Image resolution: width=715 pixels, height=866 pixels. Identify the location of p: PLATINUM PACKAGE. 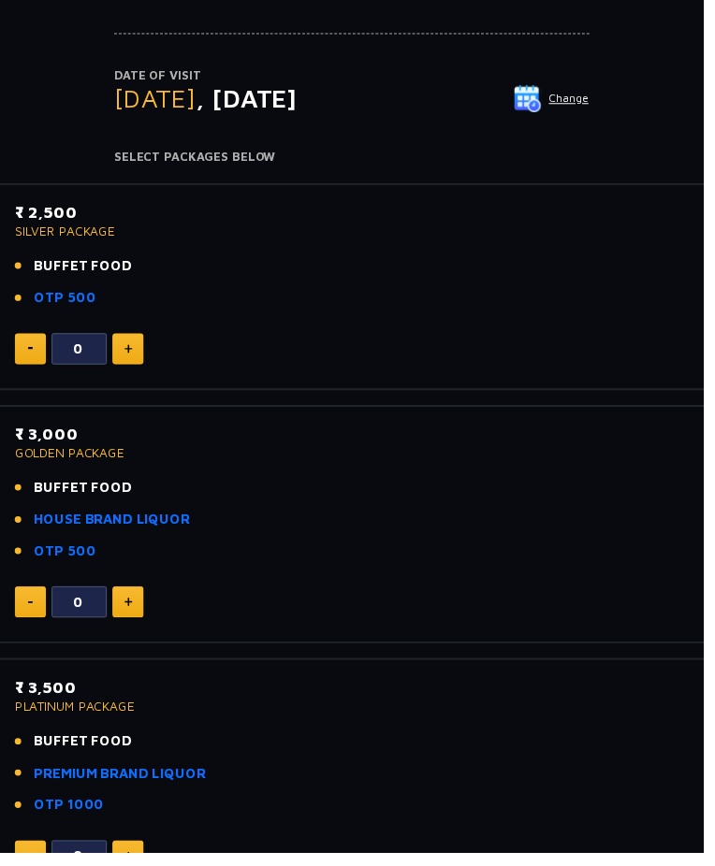
(357, 717).